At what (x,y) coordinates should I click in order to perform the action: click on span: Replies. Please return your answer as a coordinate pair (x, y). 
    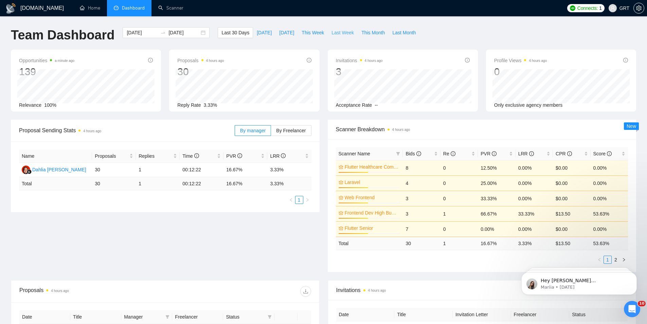
    Looking at the image, I should click on (155, 156).